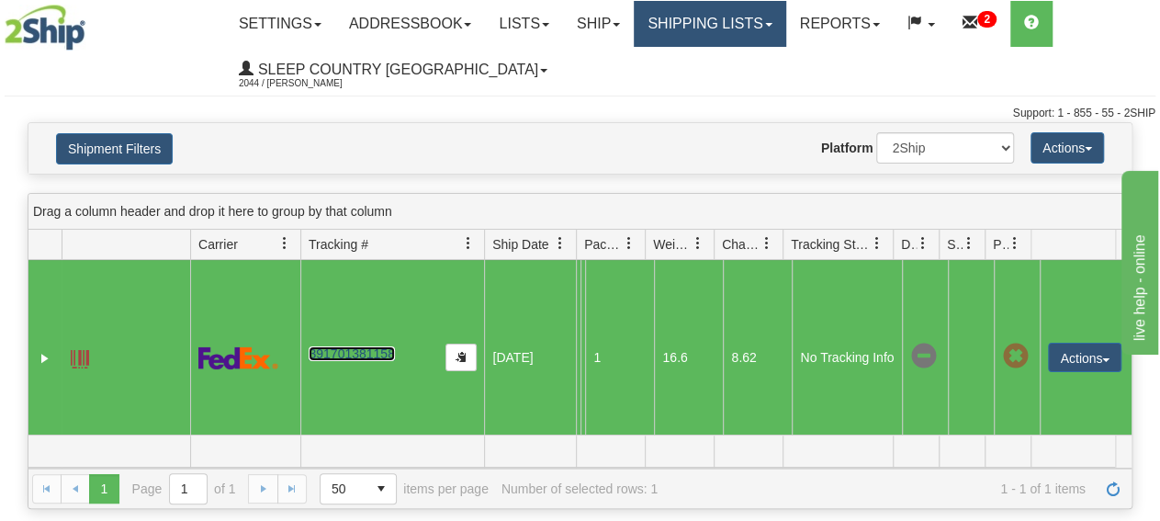  Describe the element at coordinates (579, 488) in the screenshot. I see `div: Number of selected rows: 1` at that location.